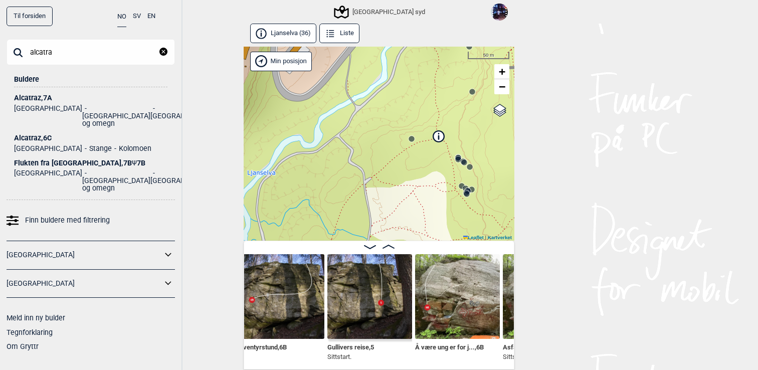 The image size is (758, 370). What do you see at coordinates (122, 17) in the screenshot?
I see `button: NO` at bounding box center [122, 17].